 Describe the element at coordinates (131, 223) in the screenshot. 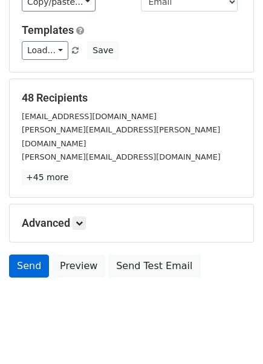

I see `h5: Advanced` at that location.